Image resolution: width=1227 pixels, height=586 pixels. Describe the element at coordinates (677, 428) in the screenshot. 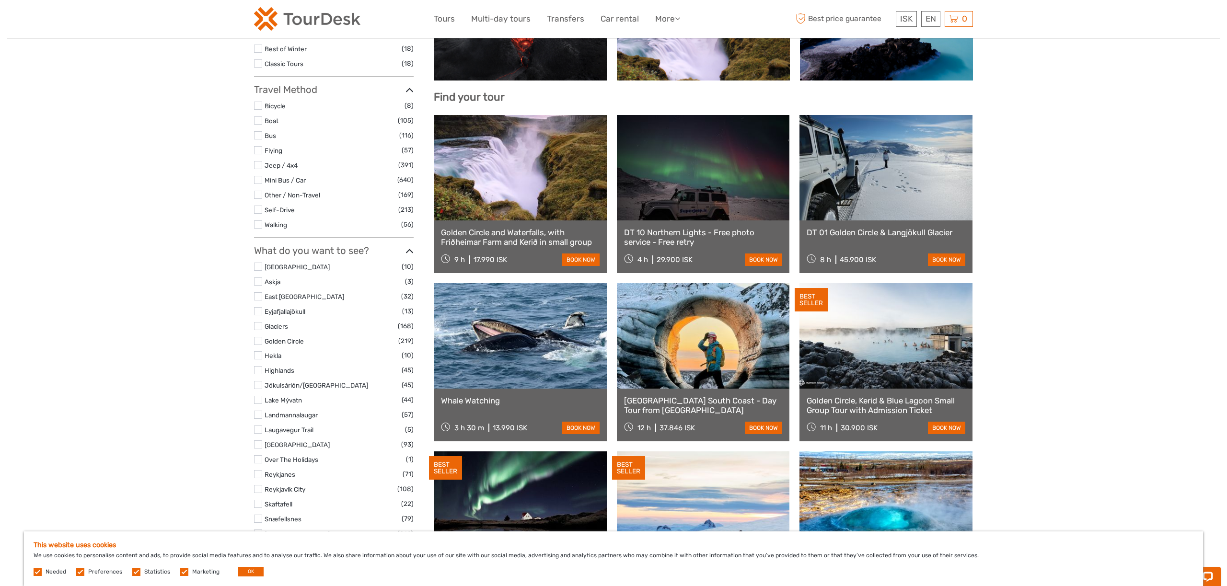

I see `div: 37.846 ISK` at that location.